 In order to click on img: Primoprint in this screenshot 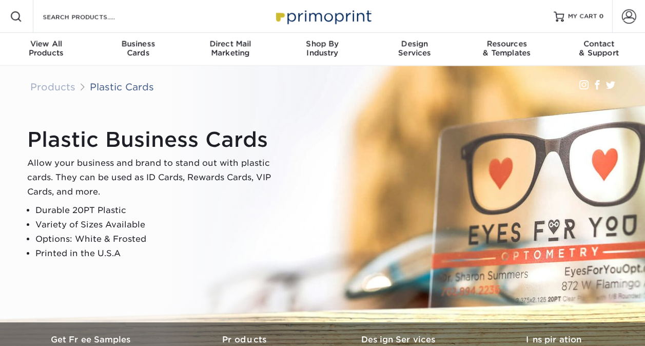, I will do `click(323, 16)`.